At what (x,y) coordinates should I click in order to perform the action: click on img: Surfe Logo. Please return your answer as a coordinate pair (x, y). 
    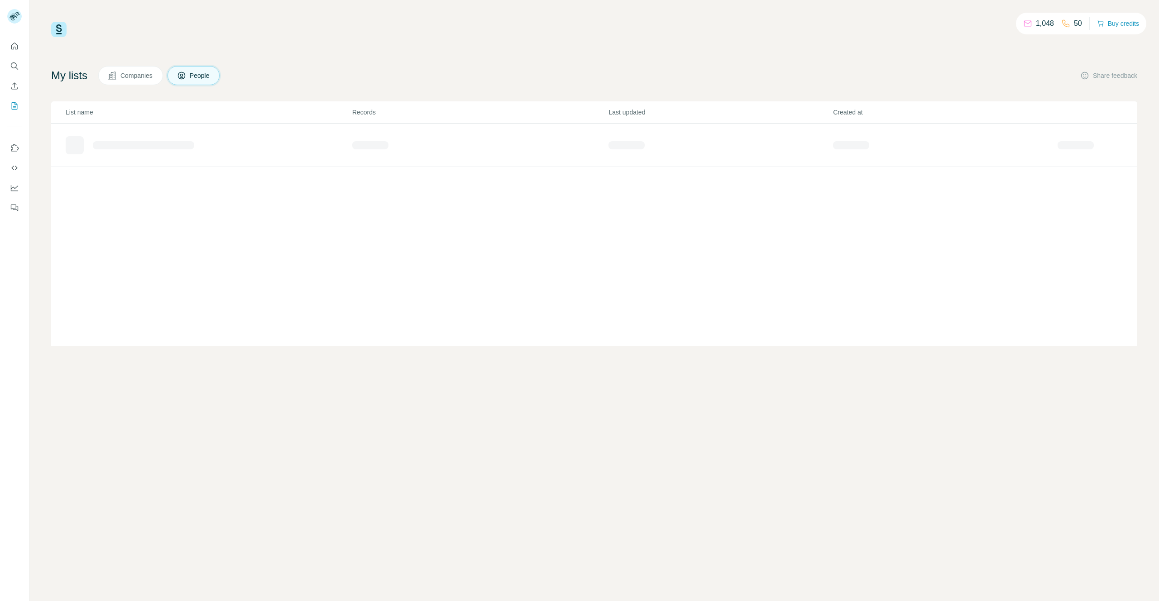
    Looking at the image, I should click on (59, 29).